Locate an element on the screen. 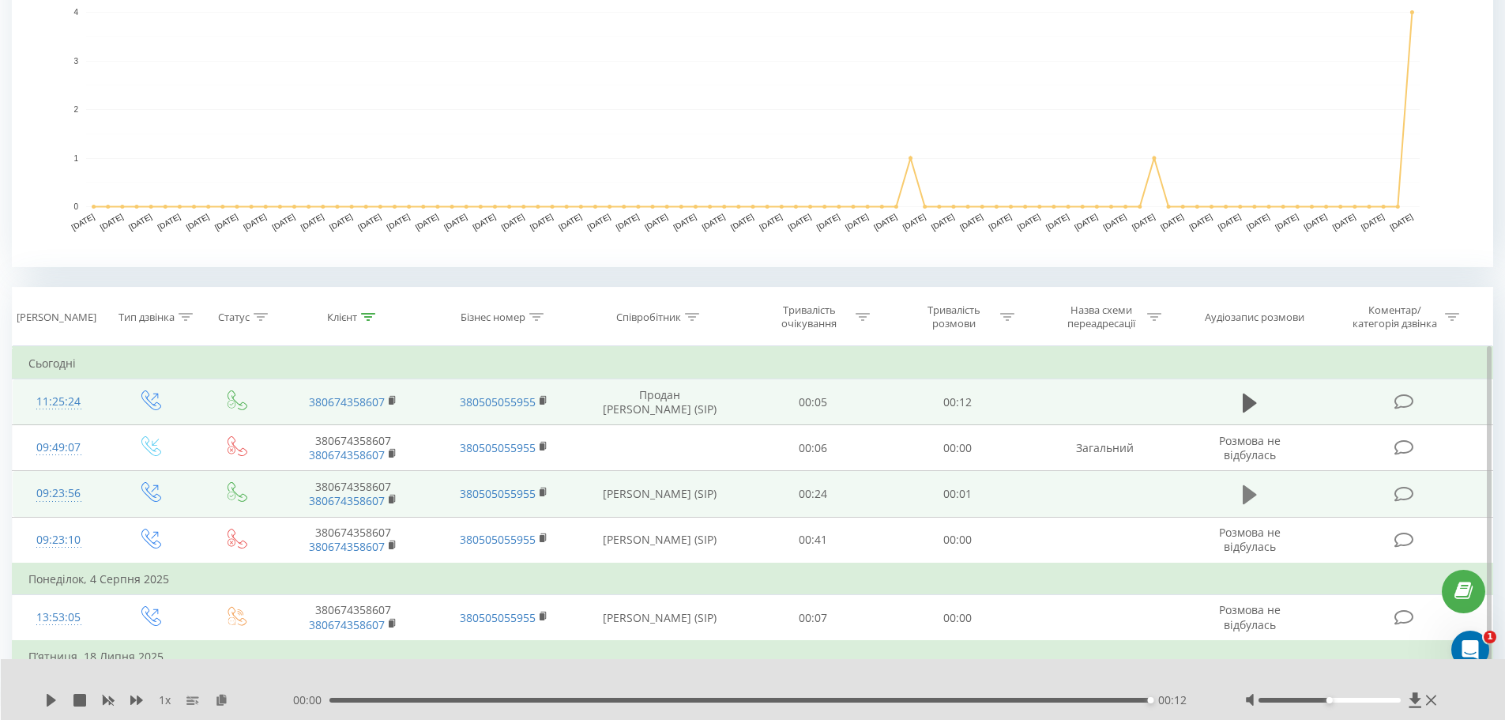  div: Бізнес номер is located at coordinates (493, 317).